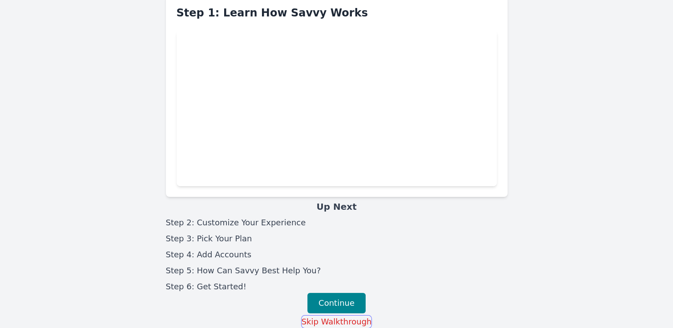 Image resolution: width=673 pixels, height=328 pixels. I want to click on li: Step 2: Customize Your Experience, so click(337, 223).